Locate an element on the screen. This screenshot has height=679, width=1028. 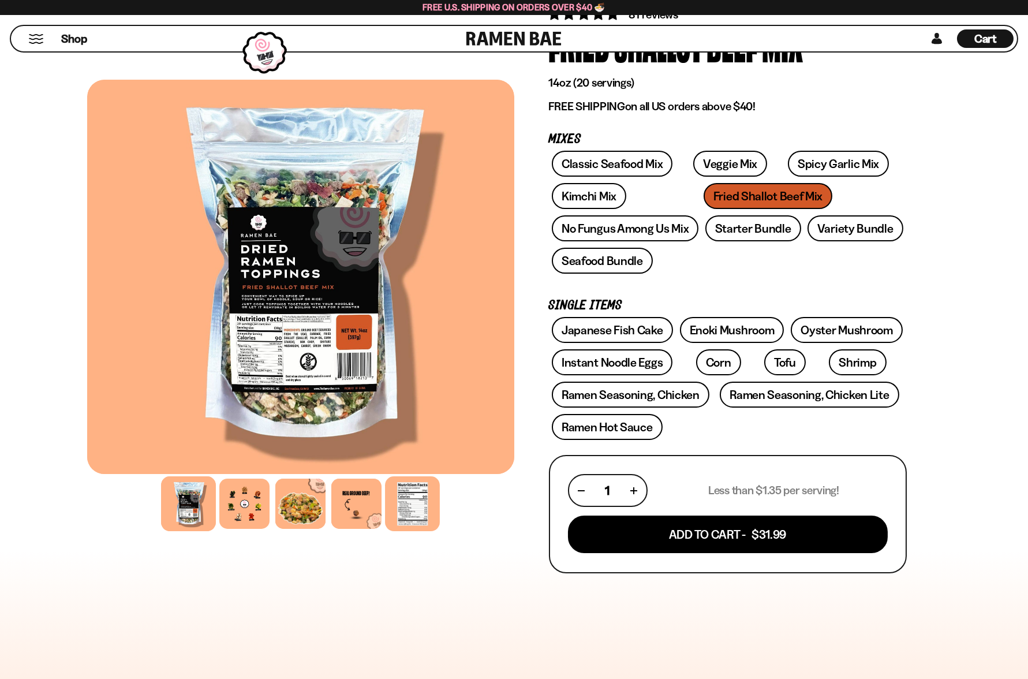
span: Shop is located at coordinates (74, 39).